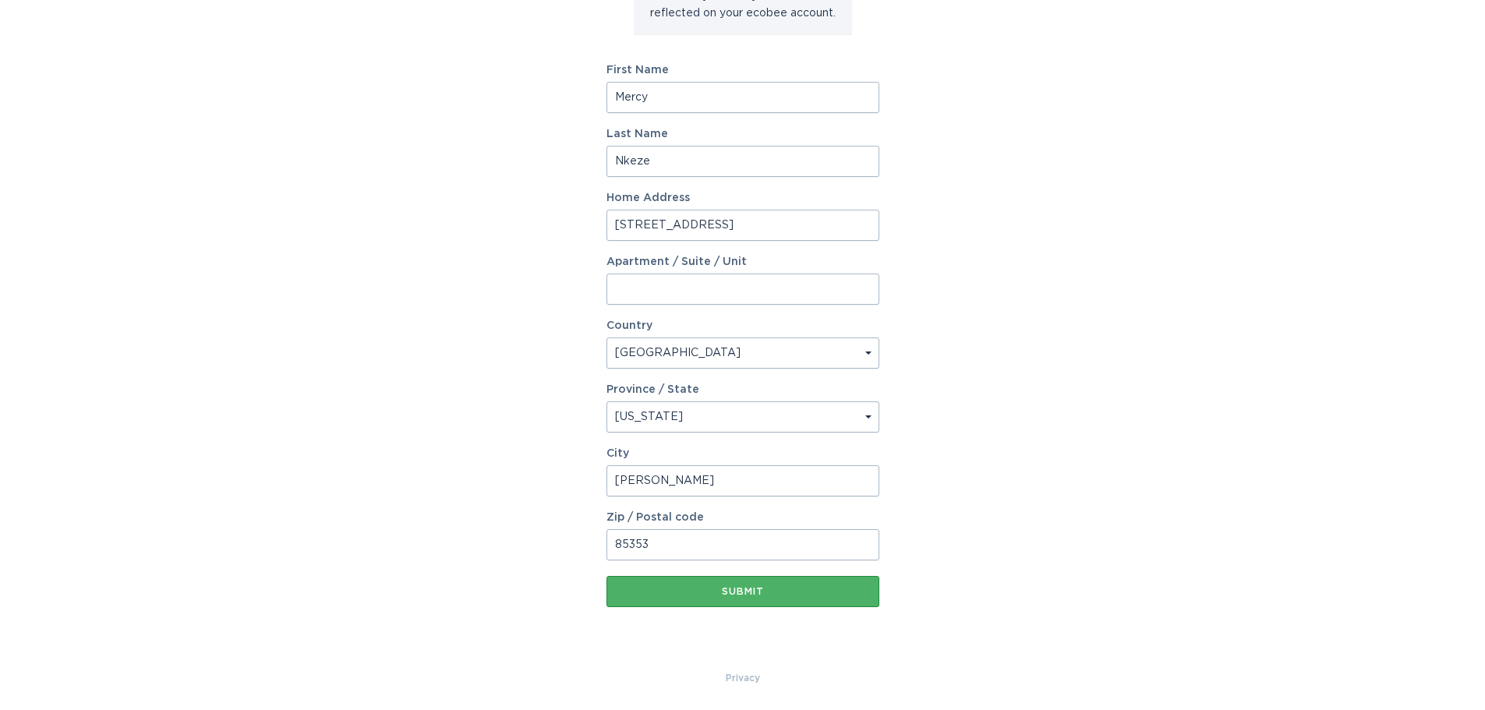  I want to click on label: Zip / Postal code, so click(743, 518).